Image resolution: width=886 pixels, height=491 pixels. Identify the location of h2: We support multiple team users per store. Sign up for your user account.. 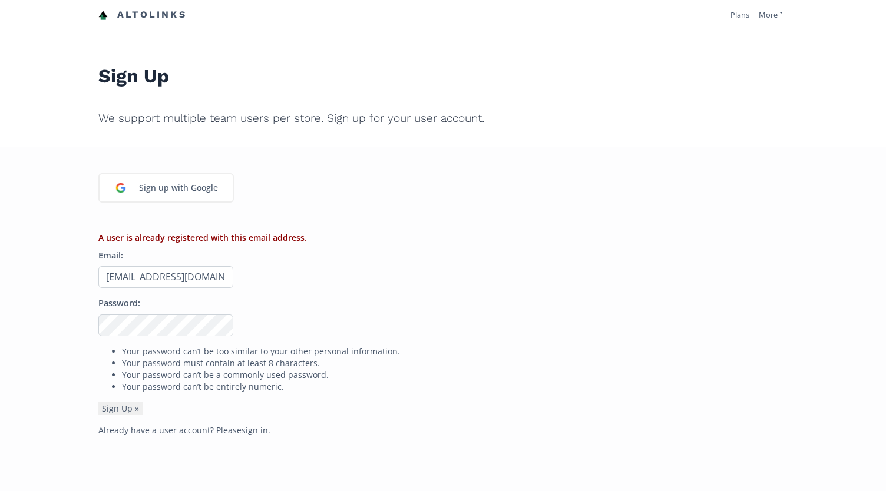
(443, 118).